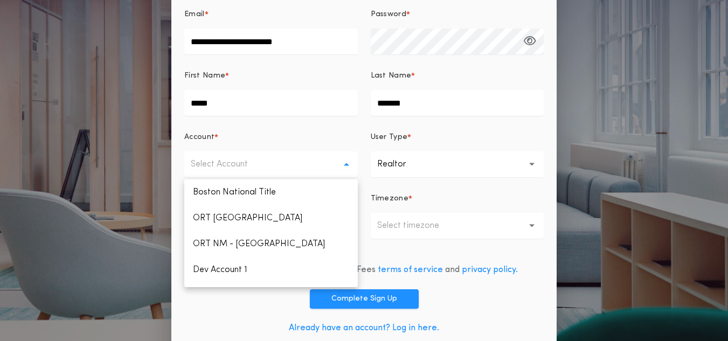  What do you see at coordinates (388, 15) in the screenshot?
I see `p: Password` at bounding box center [388, 15].